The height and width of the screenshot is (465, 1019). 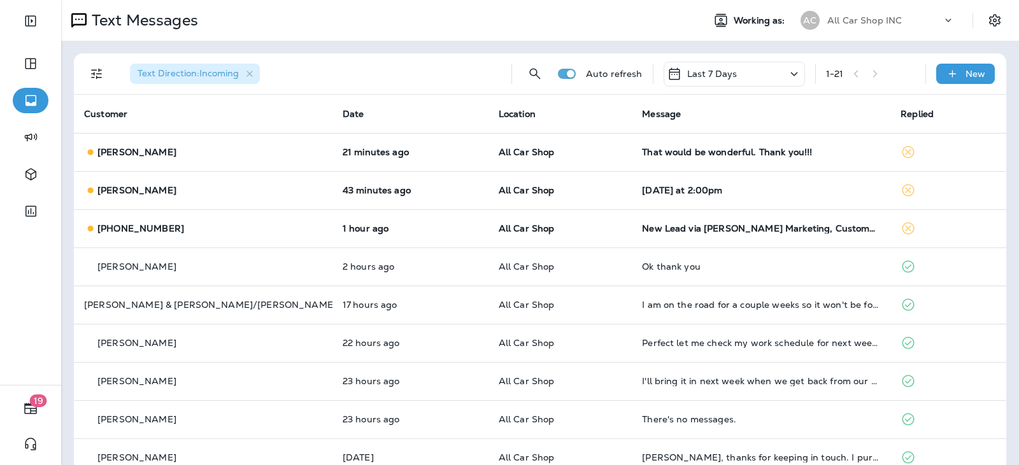 I want to click on p: Sep 18, 2025 12:21 PM, so click(x=410, y=420).